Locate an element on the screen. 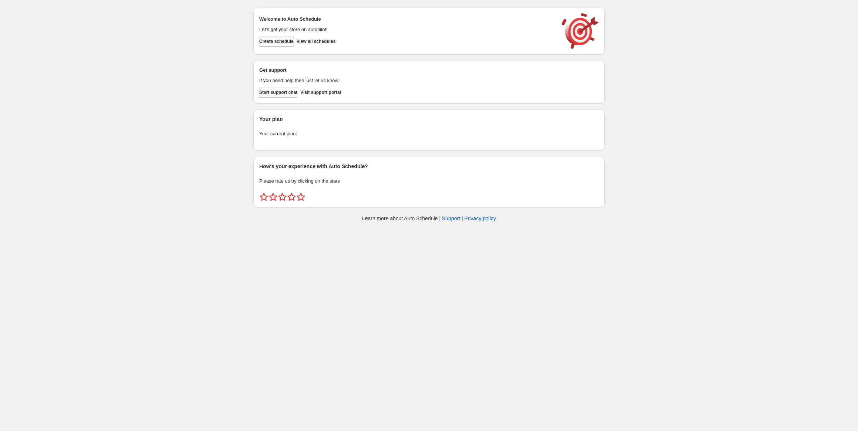  h2: Your plan is located at coordinates (429, 119).